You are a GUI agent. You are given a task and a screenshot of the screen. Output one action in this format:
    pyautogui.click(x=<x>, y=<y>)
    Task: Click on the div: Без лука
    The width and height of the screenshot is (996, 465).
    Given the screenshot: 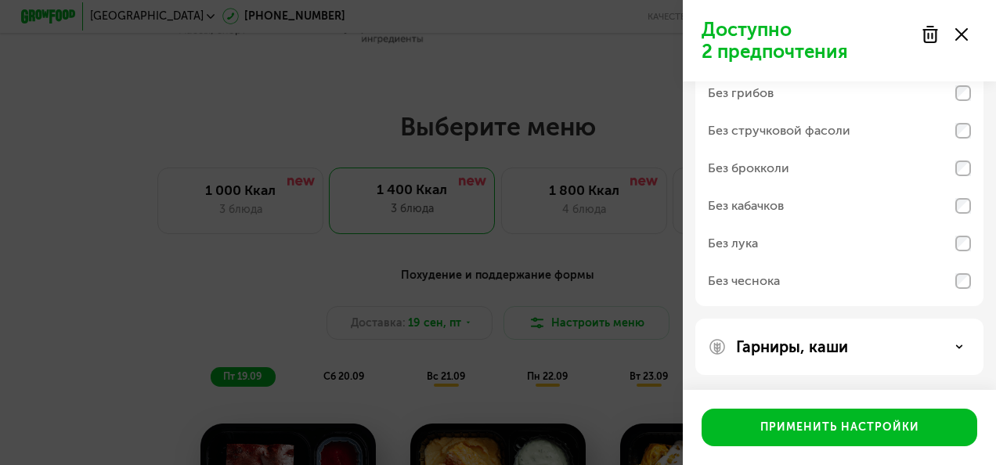 What is the action you would take?
    pyautogui.click(x=733, y=243)
    